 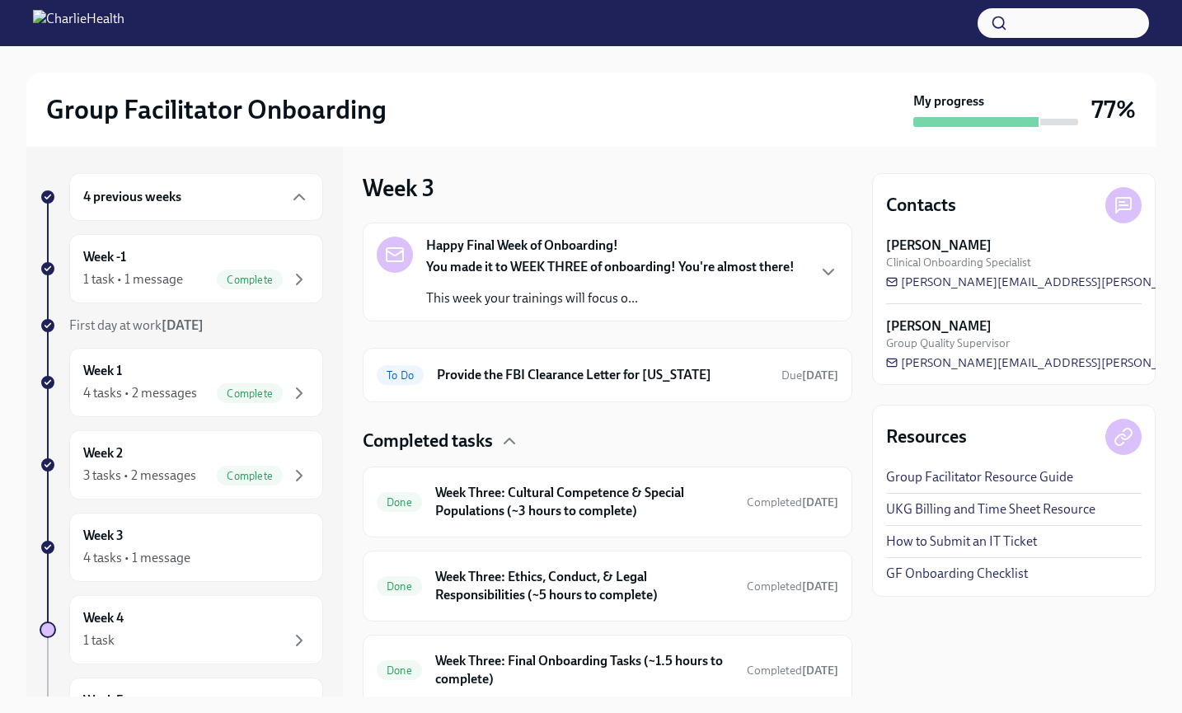 I want to click on h6: Week 1, so click(x=102, y=371).